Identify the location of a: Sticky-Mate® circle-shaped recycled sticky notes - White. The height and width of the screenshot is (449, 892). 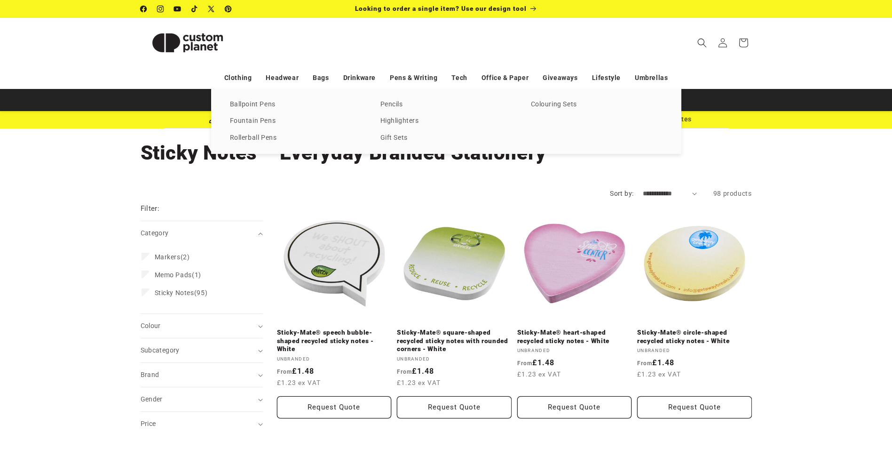
(695, 336).